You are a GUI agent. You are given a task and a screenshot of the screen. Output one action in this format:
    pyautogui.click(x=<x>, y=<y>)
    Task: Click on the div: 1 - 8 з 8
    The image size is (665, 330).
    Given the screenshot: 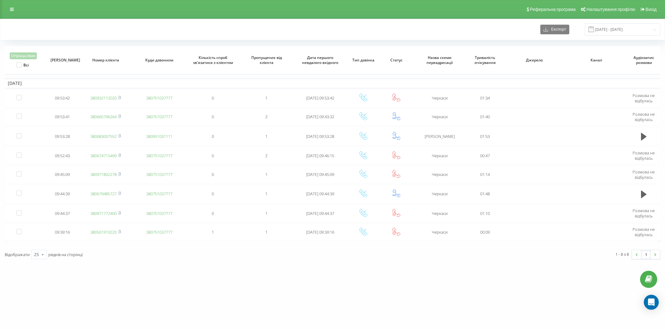 What is the action you would take?
    pyautogui.click(x=622, y=254)
    